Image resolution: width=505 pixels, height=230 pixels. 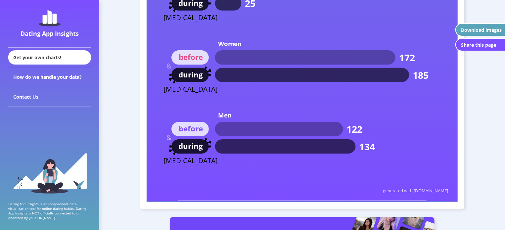 I want to click on div: Share this page, so click(x=478, y=45).